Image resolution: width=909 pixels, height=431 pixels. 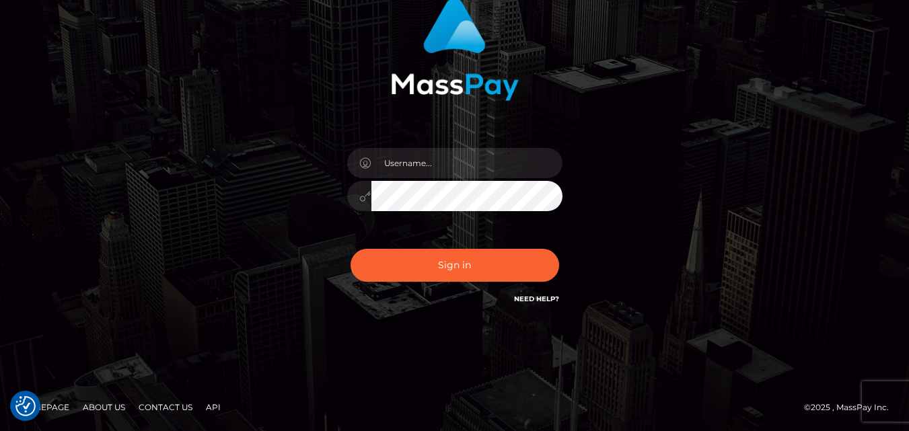 What do you see at coordinates (44, 407) in the screenshot?
I see `a: Homepage` at bounding box center [44, 407].